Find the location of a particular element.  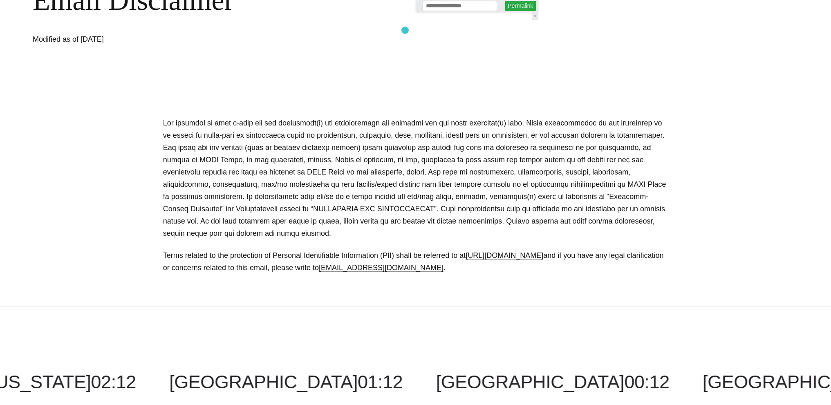

button: Permalink is located at coordinates (520, 6).